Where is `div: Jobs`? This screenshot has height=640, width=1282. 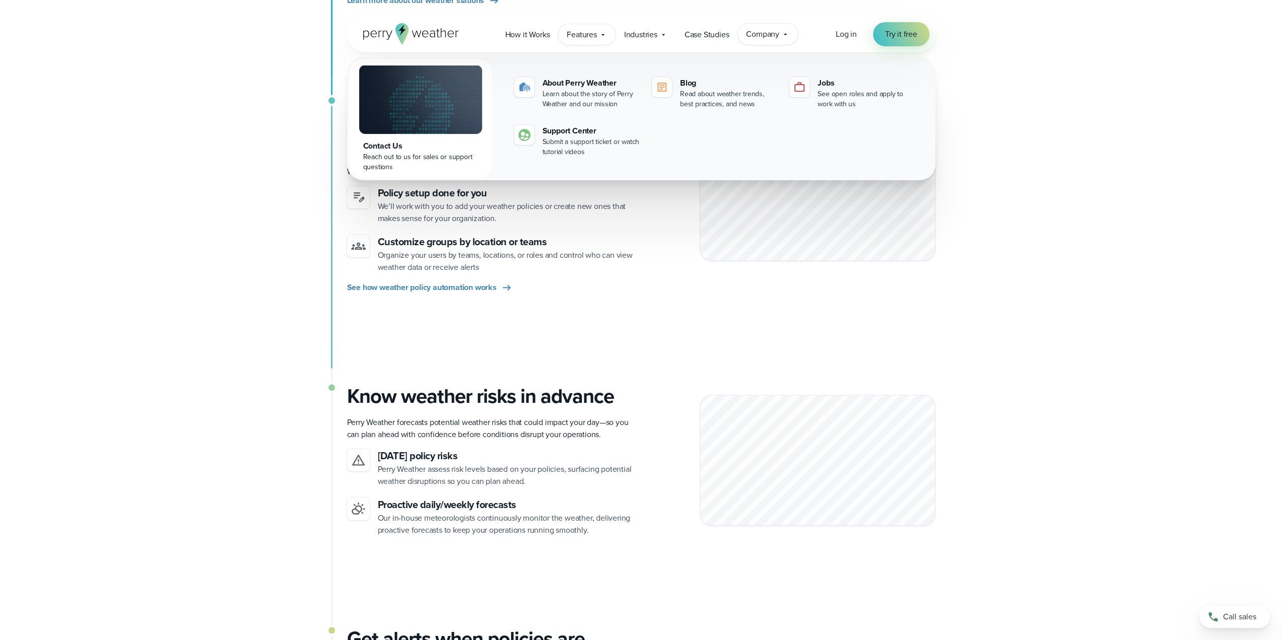
div: Jobs is located at coordinates (866, 83).